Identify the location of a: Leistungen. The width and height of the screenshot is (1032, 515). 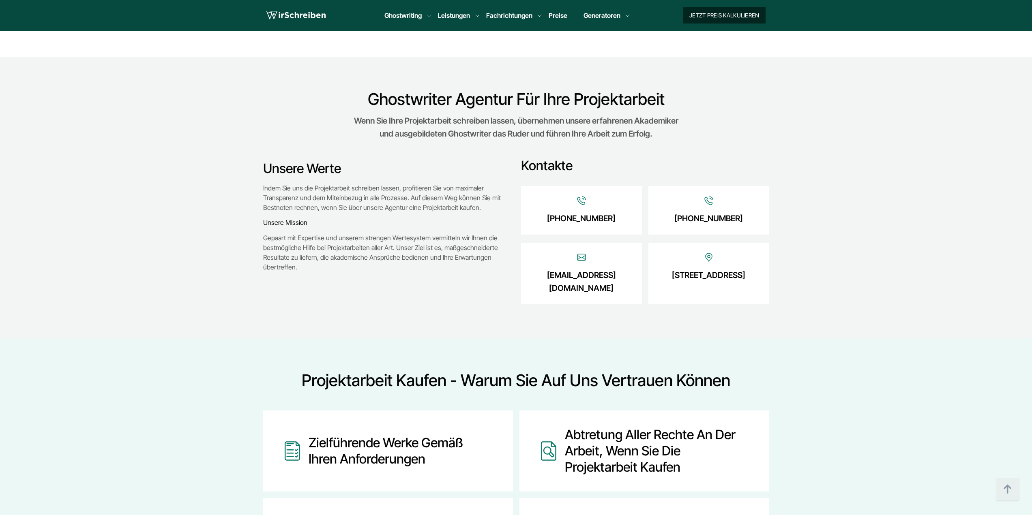
(454, 15).